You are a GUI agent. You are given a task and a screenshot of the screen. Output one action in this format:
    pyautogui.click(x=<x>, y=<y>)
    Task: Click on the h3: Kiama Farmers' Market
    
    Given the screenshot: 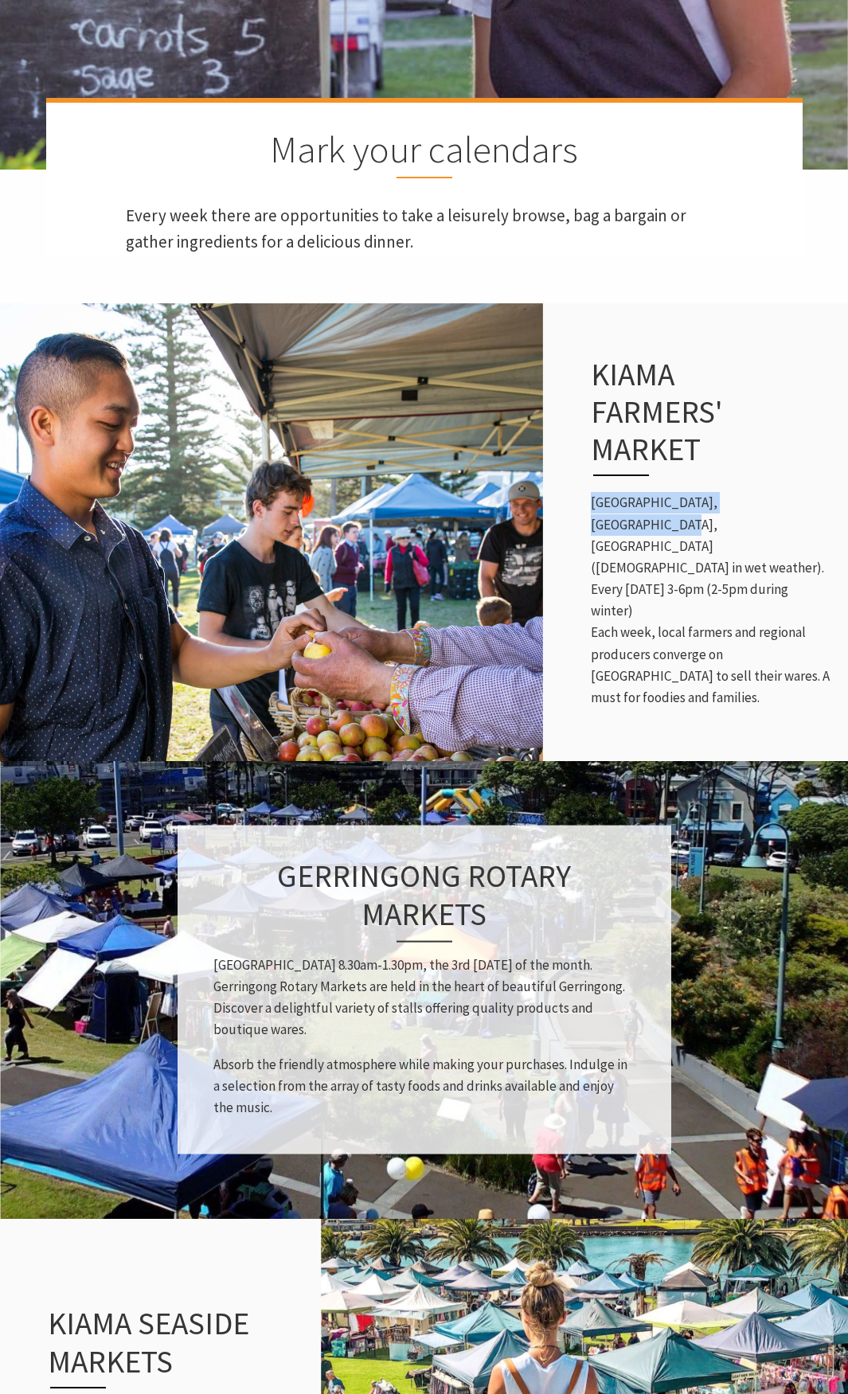 What is the action you would take?
    pyautogui.click(x=699, y=416)
    